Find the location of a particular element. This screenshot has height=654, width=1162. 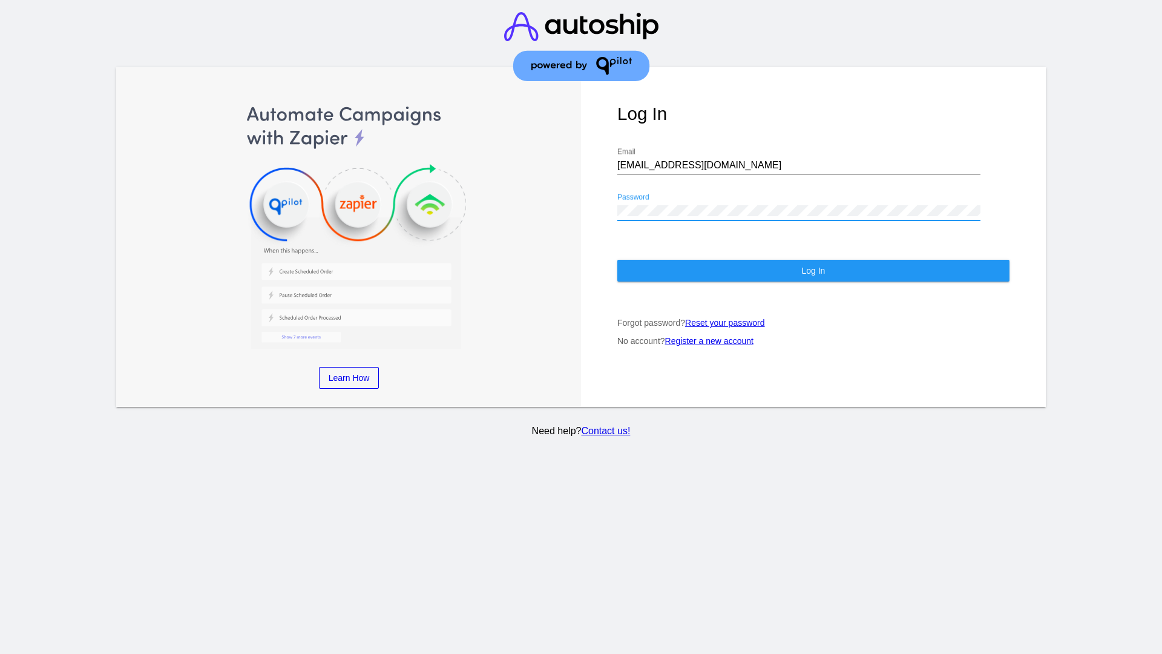

input: Email is located at coordinates (799, 165).